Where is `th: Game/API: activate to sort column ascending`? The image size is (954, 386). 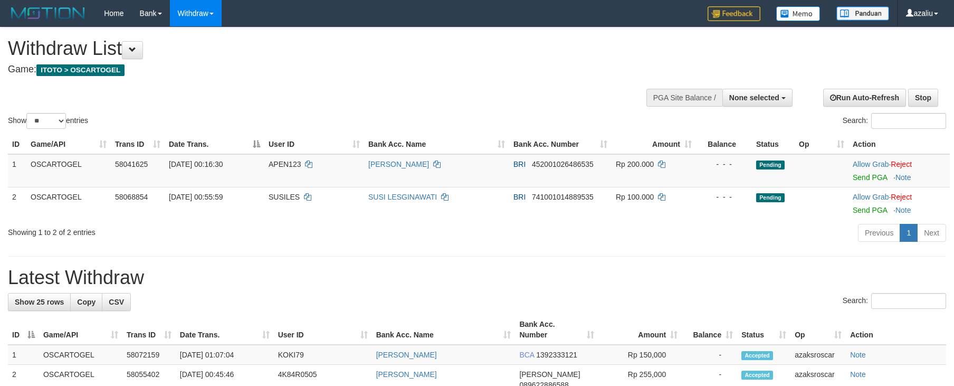
th: Game/API: activate to sort column ascending is located at coordinates (69, 144).